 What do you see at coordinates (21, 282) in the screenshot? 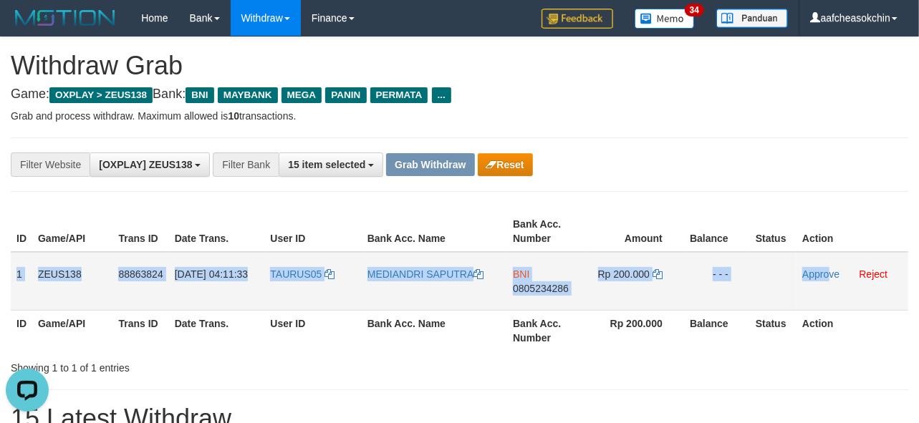
I see `td: 1` at bounding box center [21, 282].